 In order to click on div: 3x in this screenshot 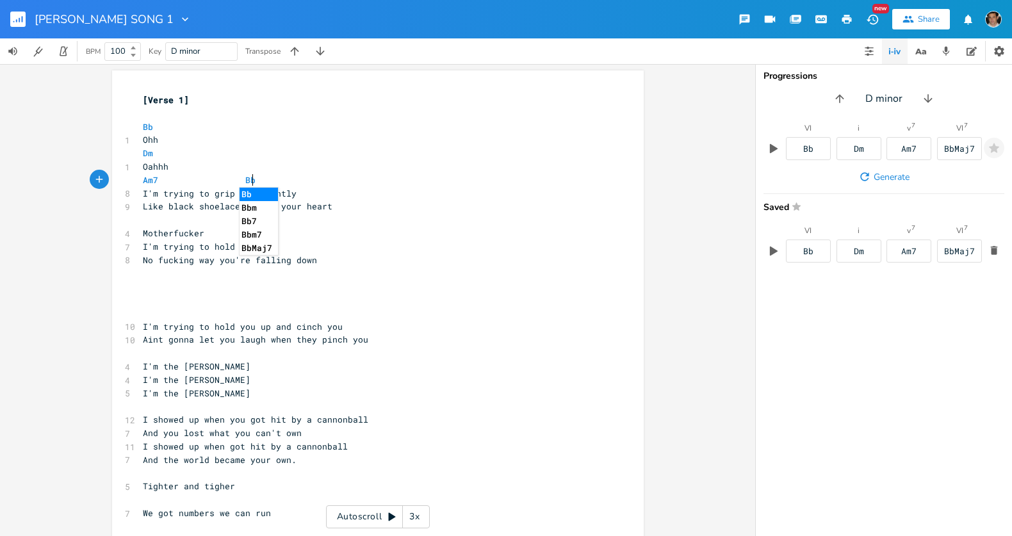, I will do `click(415, 517)`.